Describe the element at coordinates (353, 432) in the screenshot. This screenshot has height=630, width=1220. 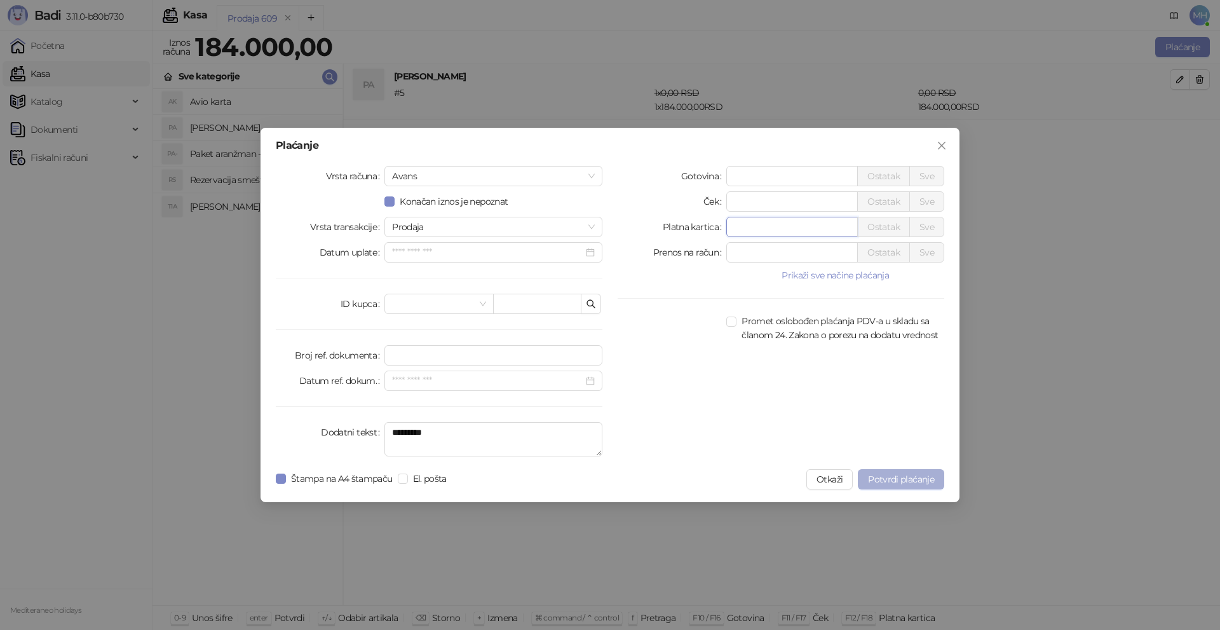
I see `label: Dodatni tekst` at that location.